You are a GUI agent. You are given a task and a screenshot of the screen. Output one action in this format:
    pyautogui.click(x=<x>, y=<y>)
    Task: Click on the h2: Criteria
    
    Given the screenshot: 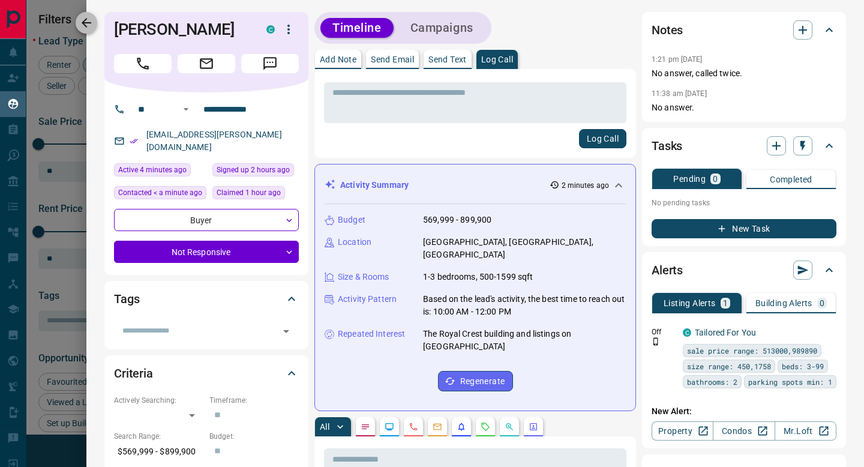 What is the action you would take?
    pyautogui.click(x=133, y=373)
    